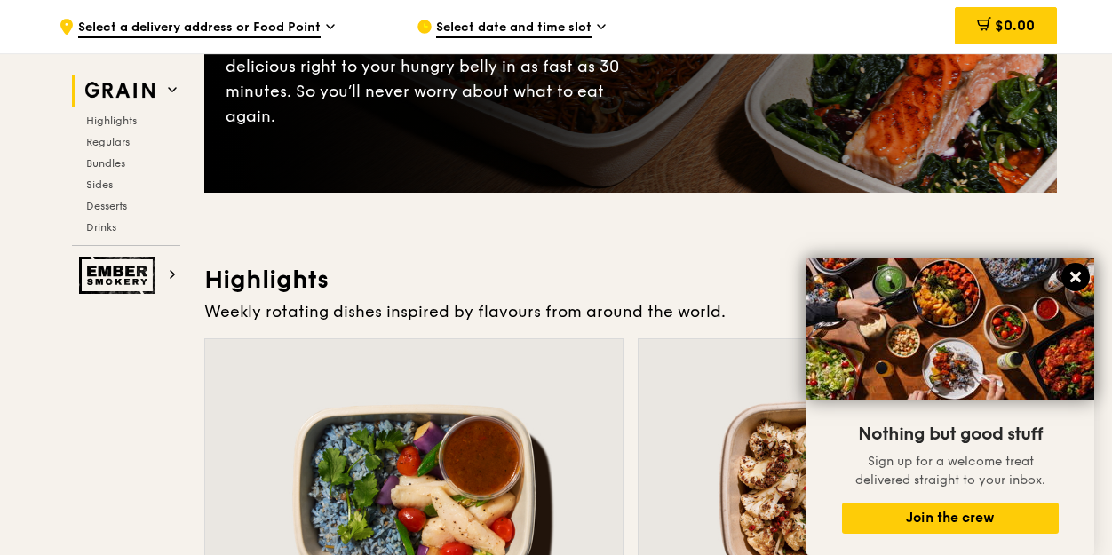 The width and height of the screenshot is (1112, 555). What do you see at coordinates (630, 280) in the screenshot?
I see `h3: Highlights` at bounding box center [630, 280].